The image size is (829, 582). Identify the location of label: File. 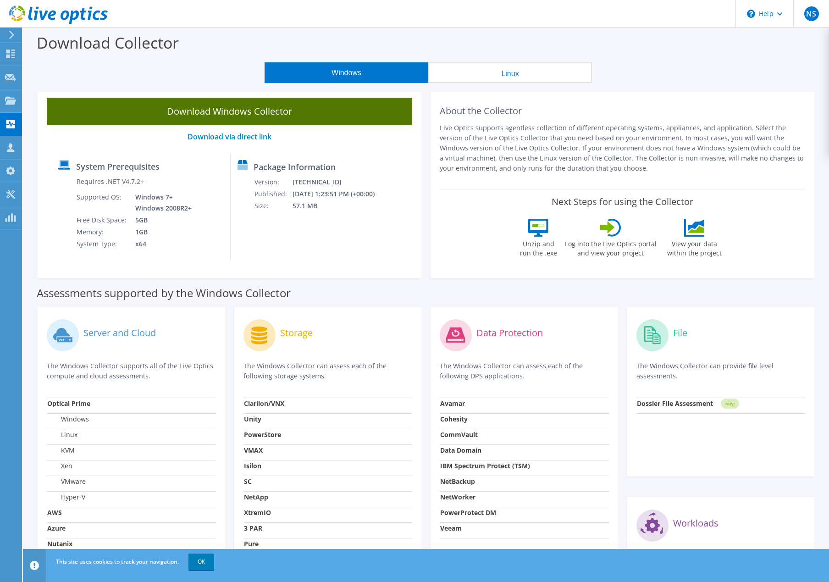
(680, 333).